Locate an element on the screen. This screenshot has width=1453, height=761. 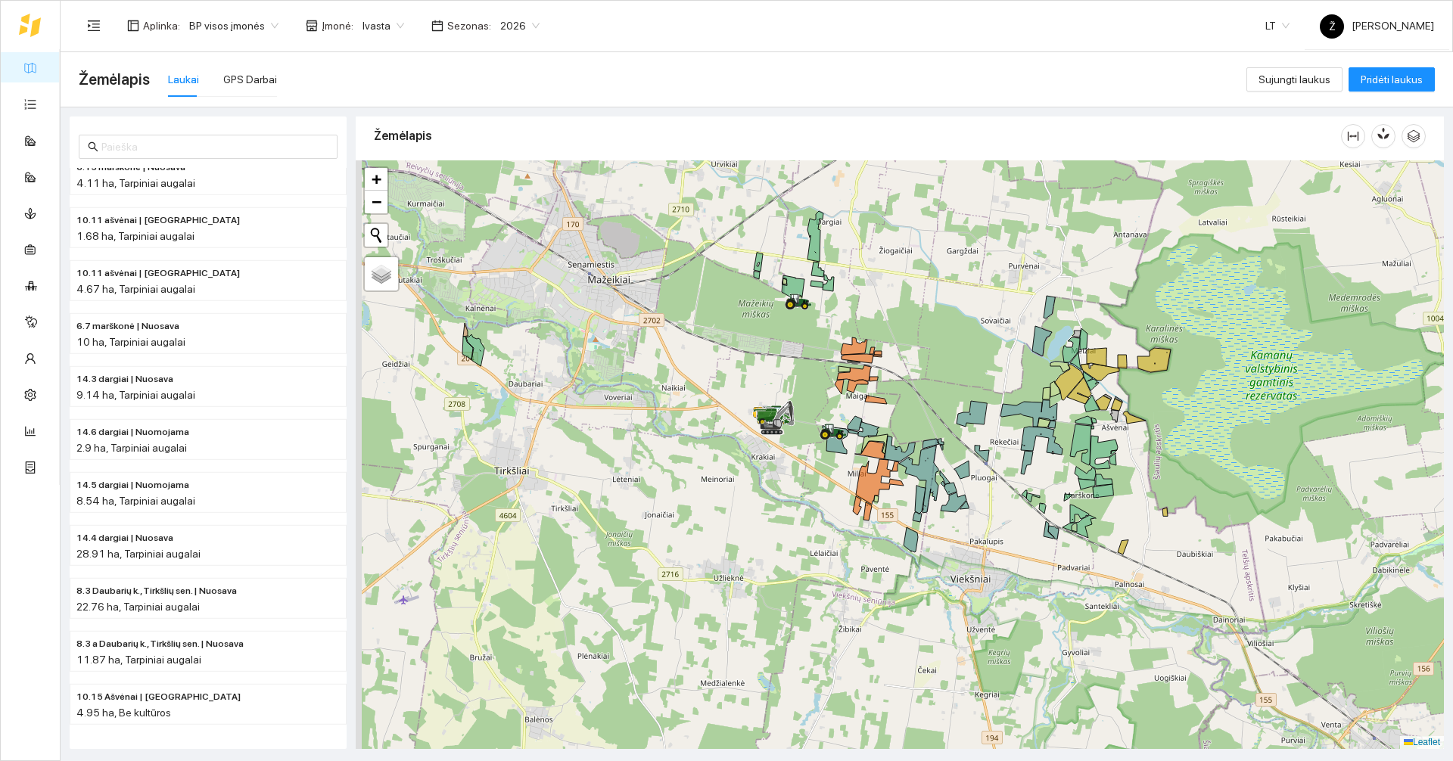
button: Pridėti laukus is located at coordinates (1391, 79).